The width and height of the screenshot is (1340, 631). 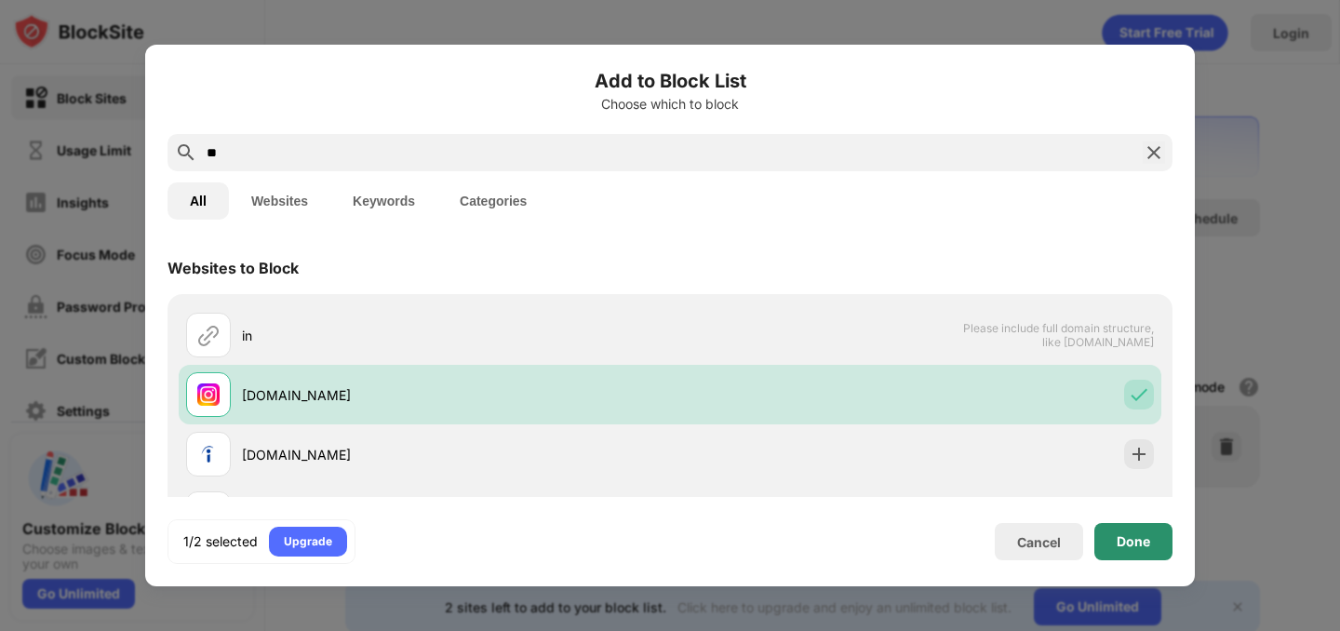 What do you see at coordinates (208, 335) in the screenshot?
I see `img: url.svg` at bounding box center [208, 335].